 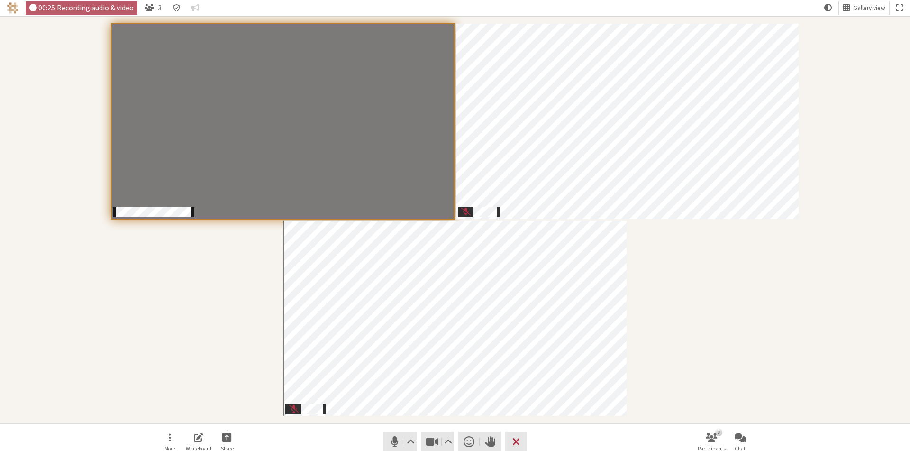 I want to click on button: Raise hand, so click(x=490, y=441).